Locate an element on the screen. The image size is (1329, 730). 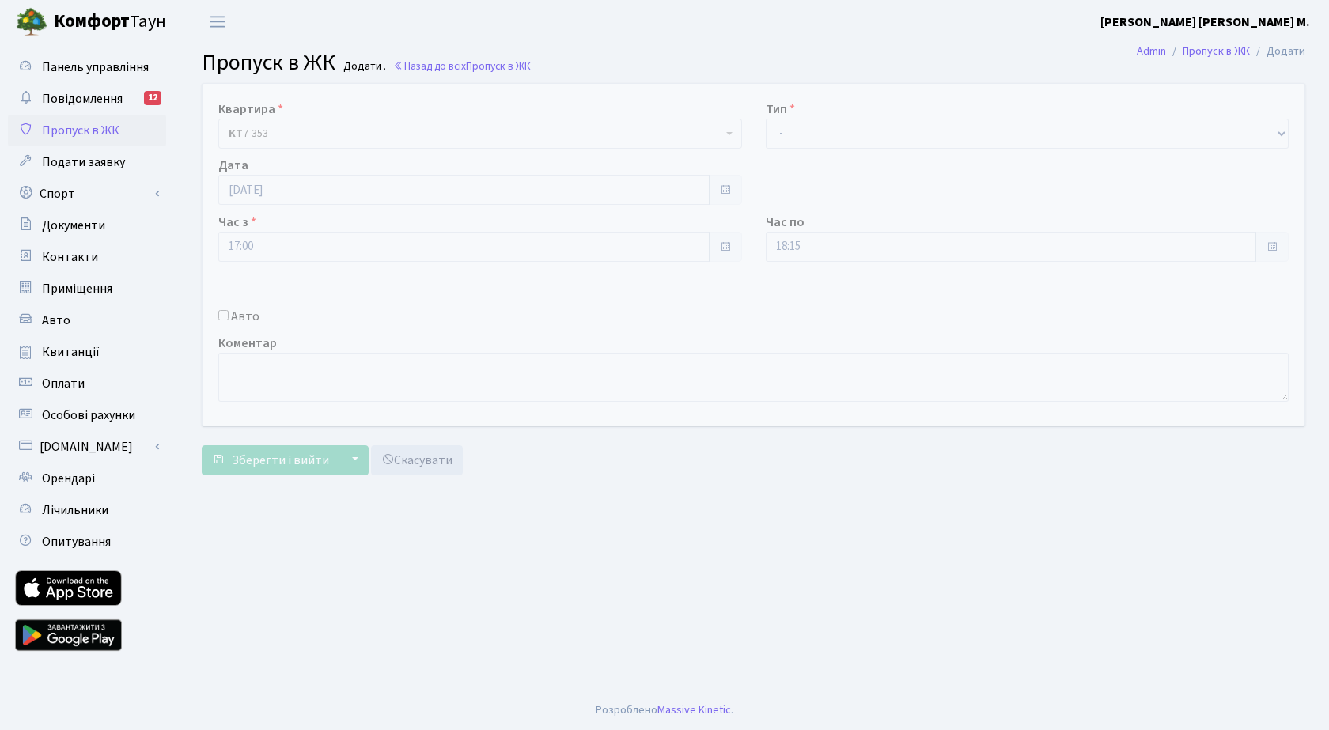
label: Дата is located at coordinates (233, 165).